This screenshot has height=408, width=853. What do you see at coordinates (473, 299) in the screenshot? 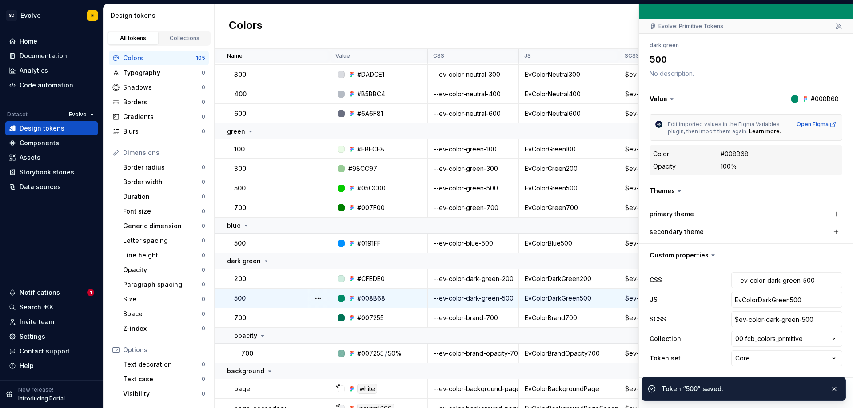
I see `div: --ev-color-dark-green-500` at bounding box center [473, 299].